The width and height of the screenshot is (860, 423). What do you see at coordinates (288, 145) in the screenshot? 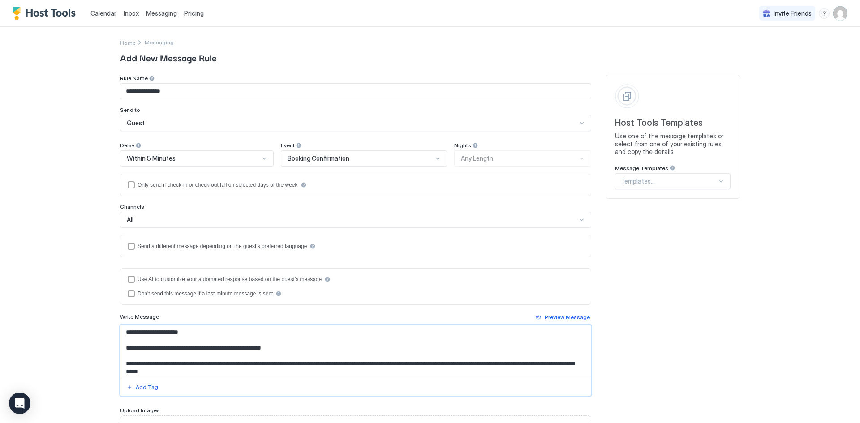
I see `span: Event` at bounding box center [288, 145].